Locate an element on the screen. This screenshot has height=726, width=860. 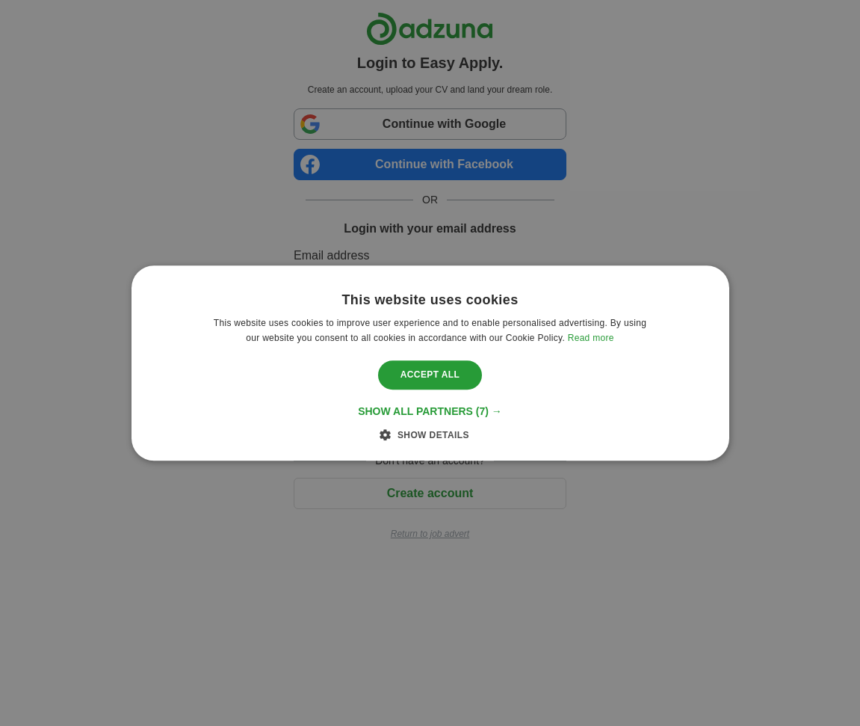
div: Show details is located at coordinates (430, 434).